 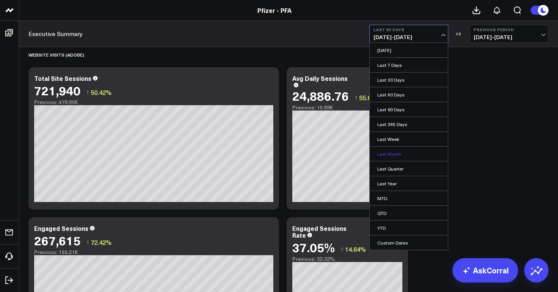 What do you see at coordinates (314, 247) in the screenshot?
I see `div: 37.05%` at bounding box center [314, 247].